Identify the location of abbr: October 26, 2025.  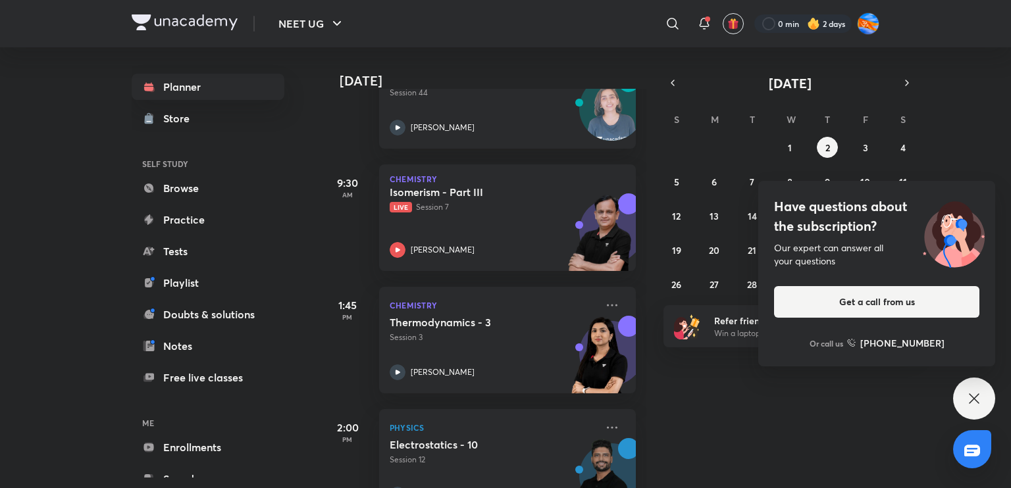
(676, 284).